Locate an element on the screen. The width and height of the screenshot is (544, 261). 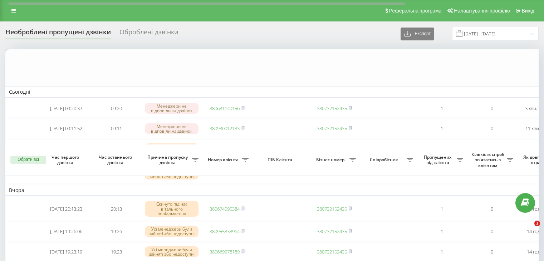
span: ПІБ Клієнта is located at coordinates (281, 160).